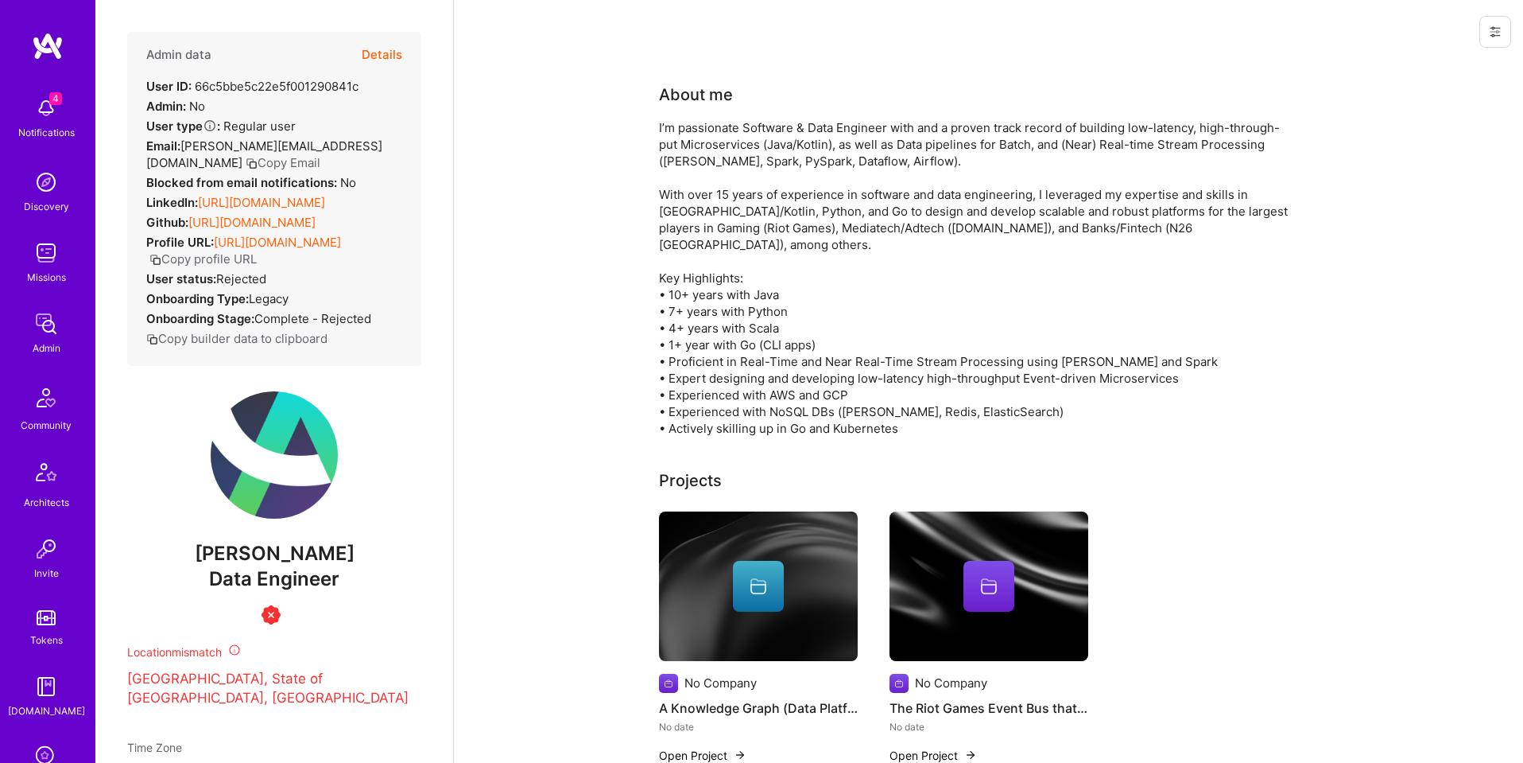 The image size is (1523, 763). I want to click on h4: The Riot Games Event Bus that handling over 500M+ events/second and serves the data across severa..., so click(989, 708).